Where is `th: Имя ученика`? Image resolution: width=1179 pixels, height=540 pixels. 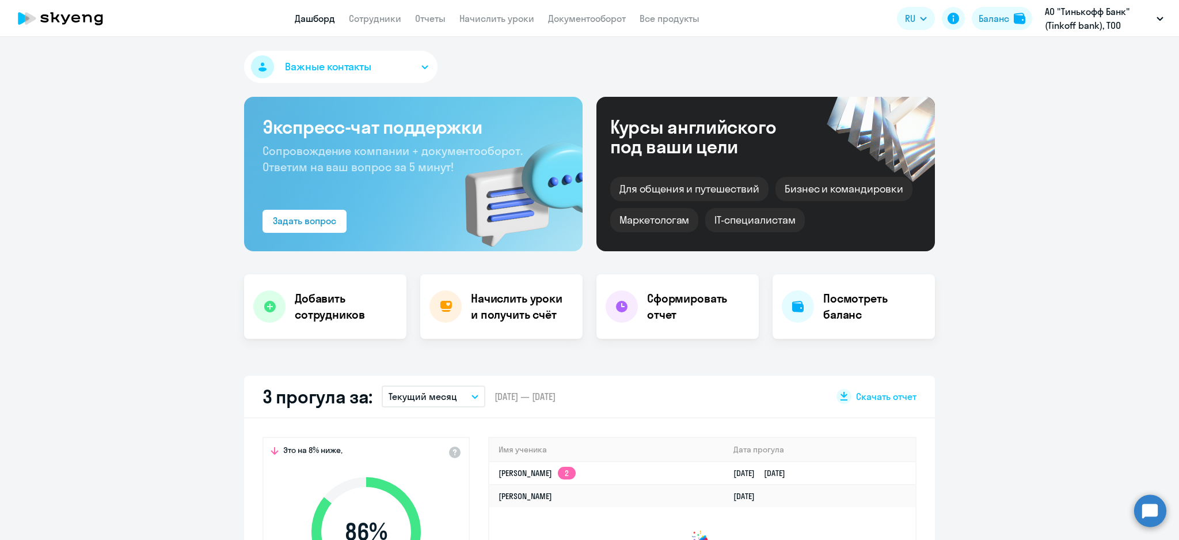
th: Имя ученика is located at coordinates (607, 449).